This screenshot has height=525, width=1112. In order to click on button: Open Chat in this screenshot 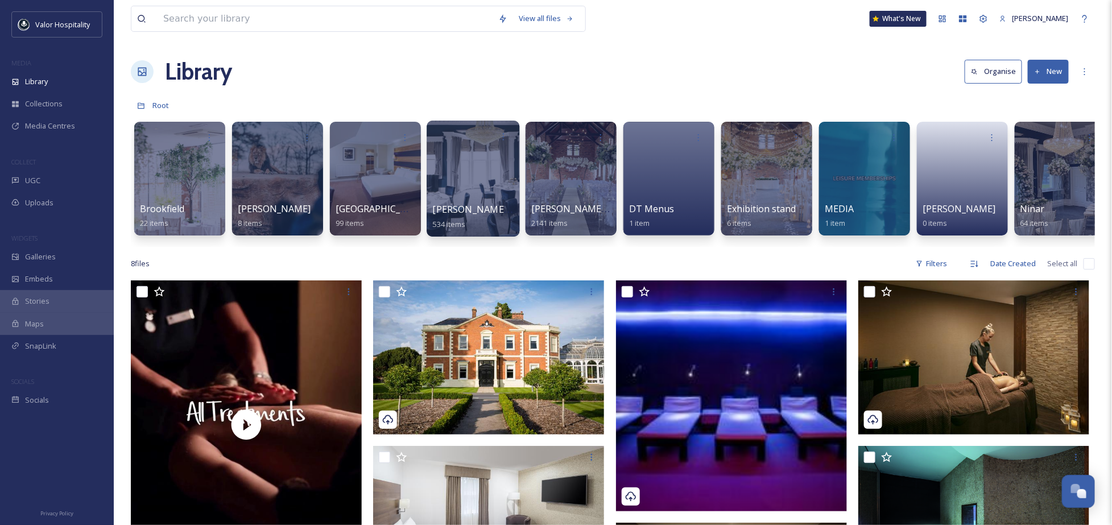, I will do `click(1078, 491)`.